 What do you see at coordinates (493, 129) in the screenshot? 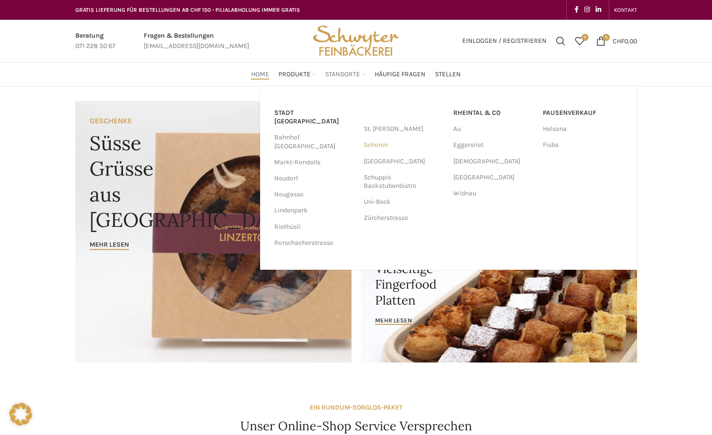
I see `a: Au` at bounding box center [493, 129].